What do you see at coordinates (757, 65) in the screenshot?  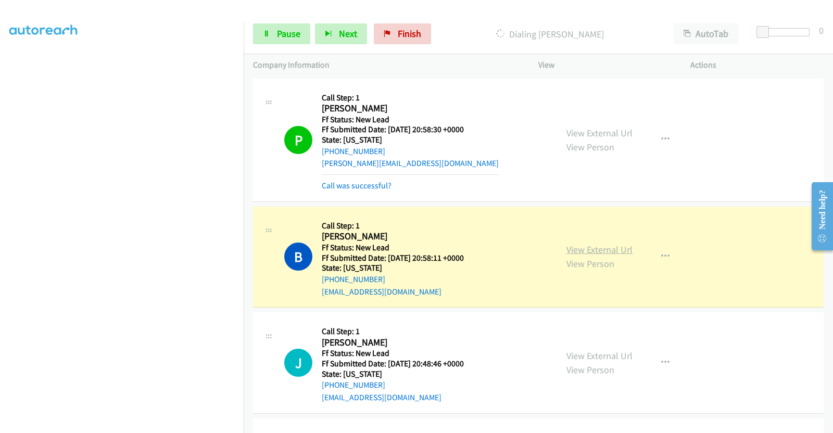 I see `p: Actions` at bounding box center [757, 65].